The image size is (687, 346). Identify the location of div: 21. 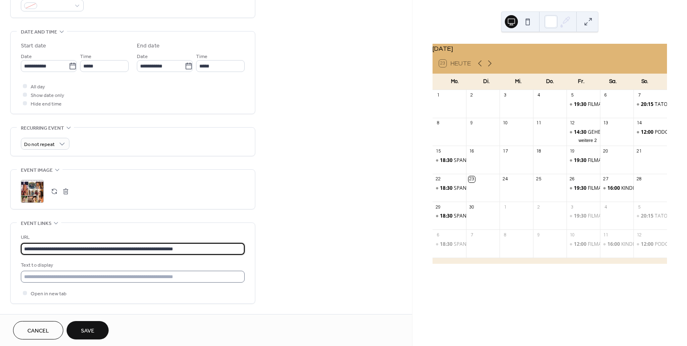
(639, 151).